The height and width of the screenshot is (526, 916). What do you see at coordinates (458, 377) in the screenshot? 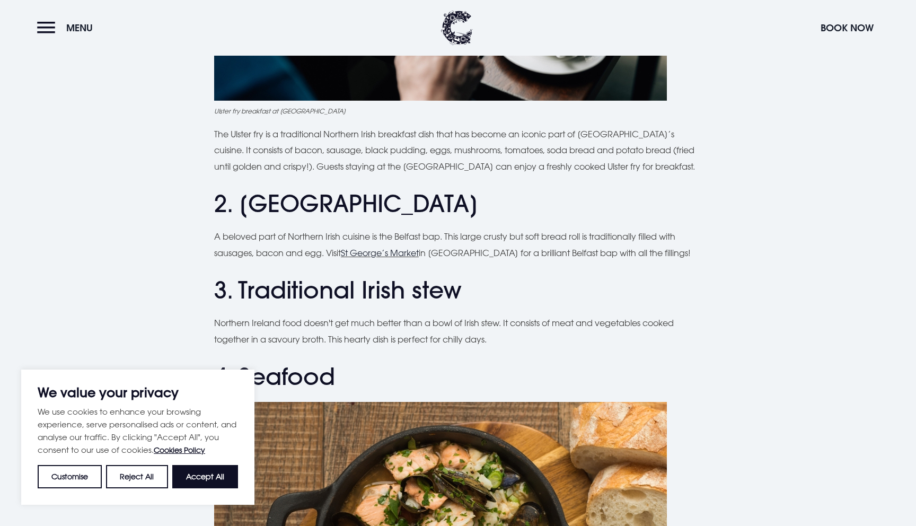
I see `h2: 4. Seafood` at bounding box center [458, 377].